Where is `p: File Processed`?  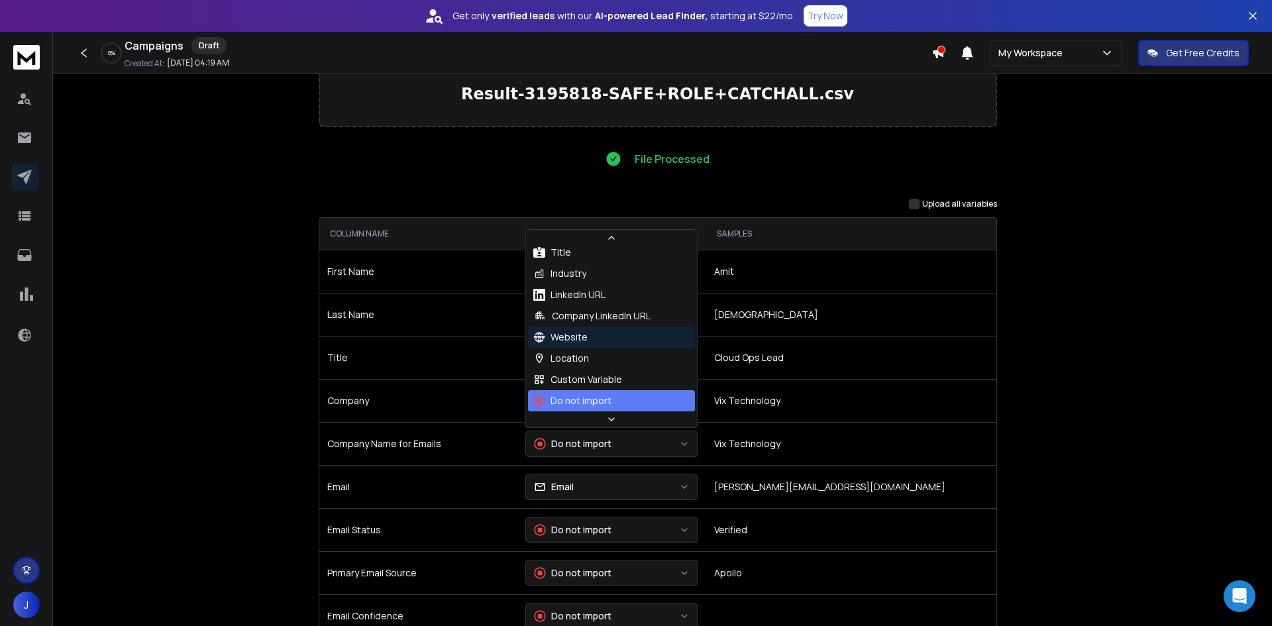 p: File Processed is located at coordinates (672, 159).